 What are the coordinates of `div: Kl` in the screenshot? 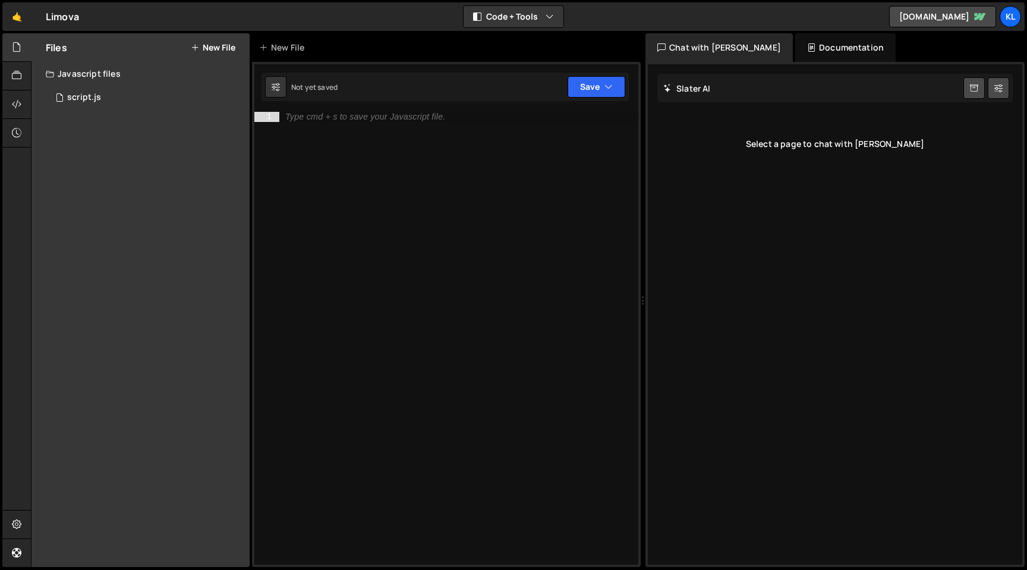 It's located at (1011, 17).